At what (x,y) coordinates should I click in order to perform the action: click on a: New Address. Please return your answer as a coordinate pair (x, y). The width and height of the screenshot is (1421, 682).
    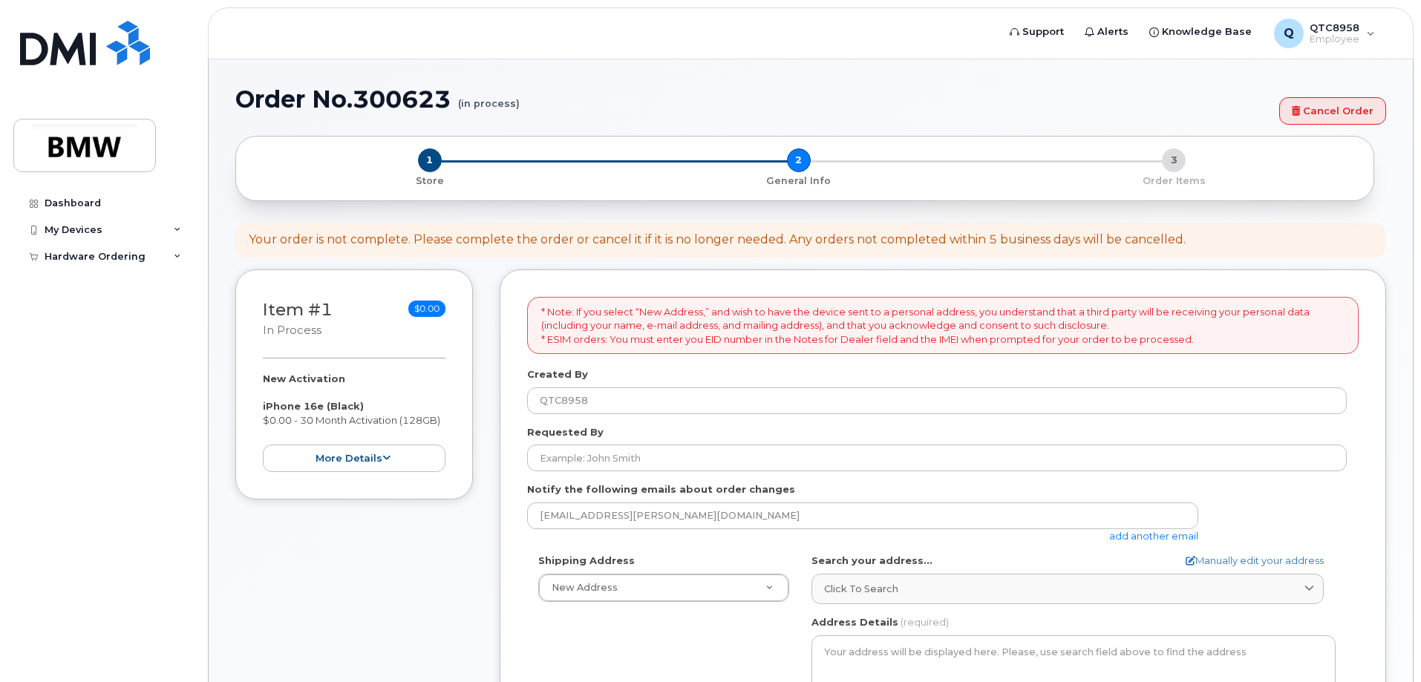
    Looking at the image, I should click on (664, 588).